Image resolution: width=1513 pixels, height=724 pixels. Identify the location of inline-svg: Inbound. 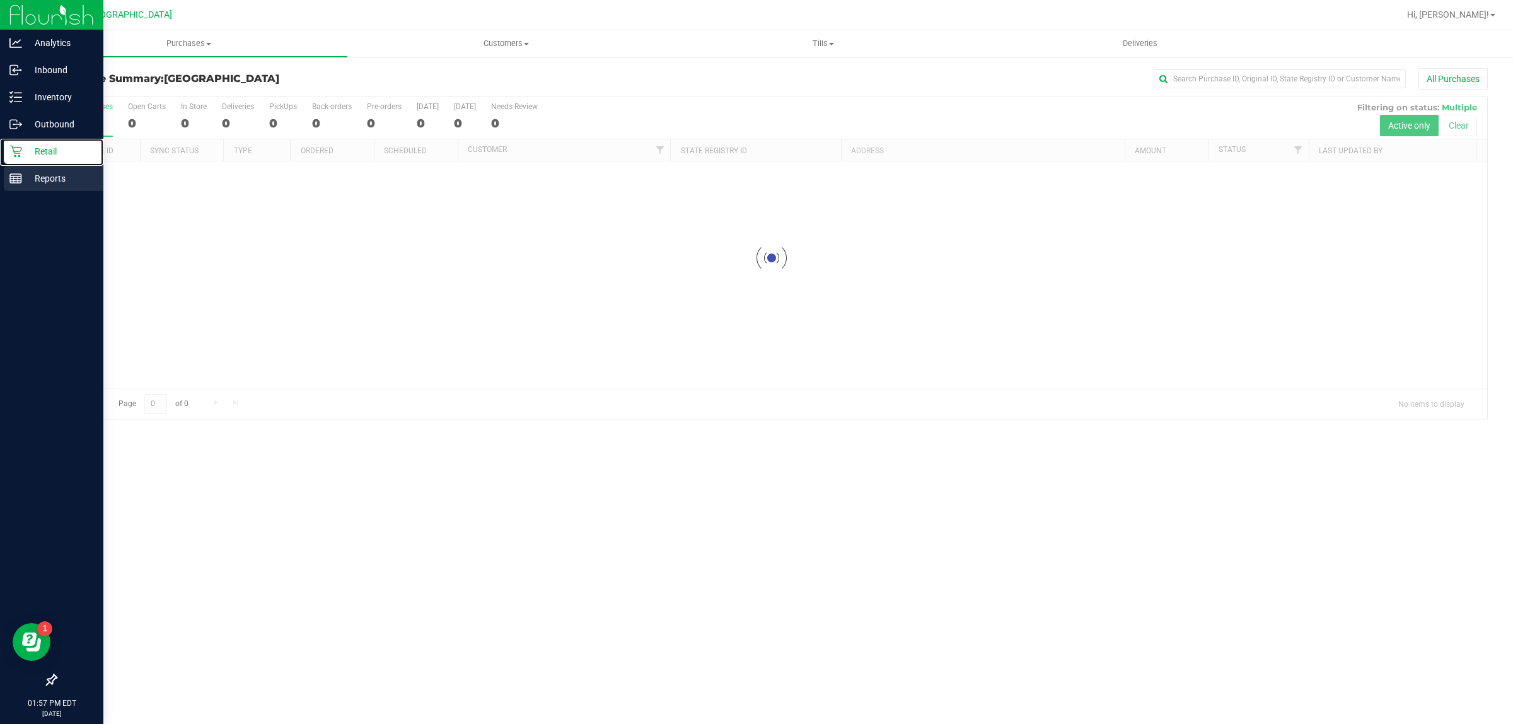
(16, 70).